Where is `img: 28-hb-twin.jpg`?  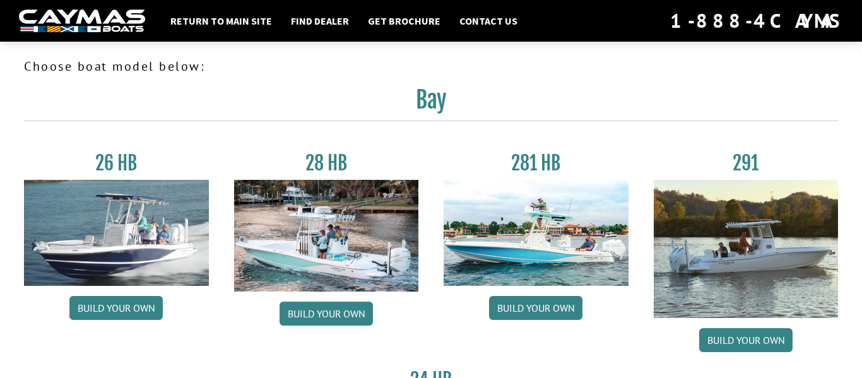
img: 28-hb-twin.jpg is located at coordinates (536, 233).